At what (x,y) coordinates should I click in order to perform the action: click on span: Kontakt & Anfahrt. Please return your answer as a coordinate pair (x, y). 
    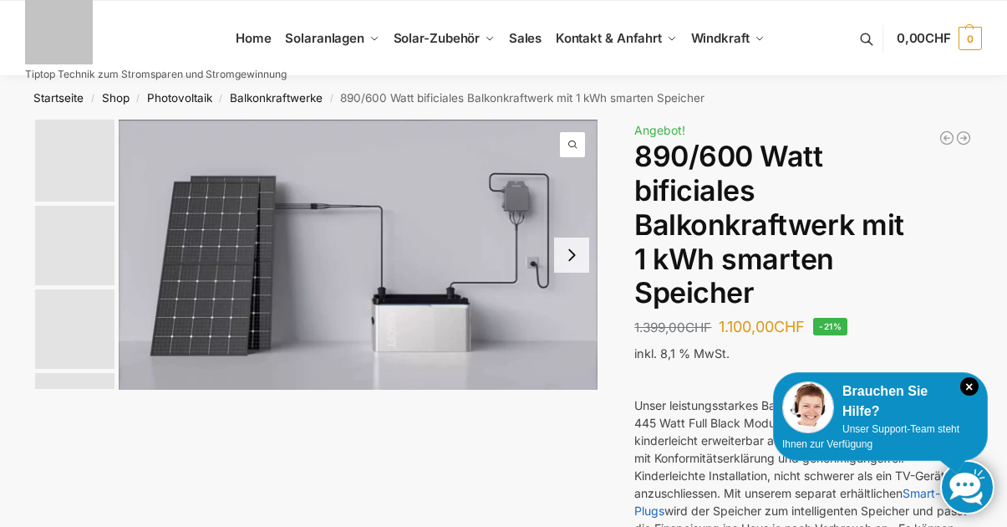
    Looking at the image, I should click on (609, 38).